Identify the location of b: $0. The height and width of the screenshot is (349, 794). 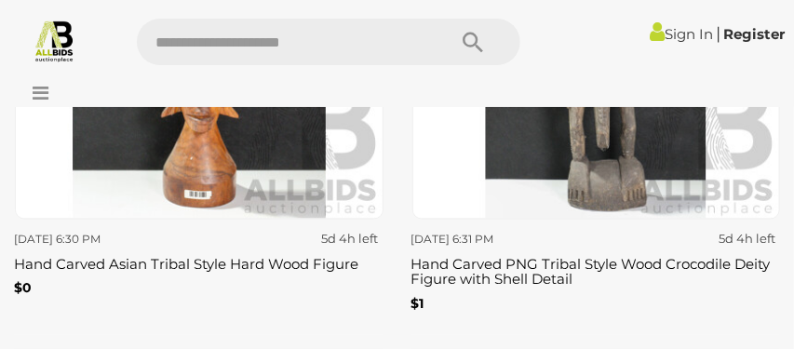
(22, 289).